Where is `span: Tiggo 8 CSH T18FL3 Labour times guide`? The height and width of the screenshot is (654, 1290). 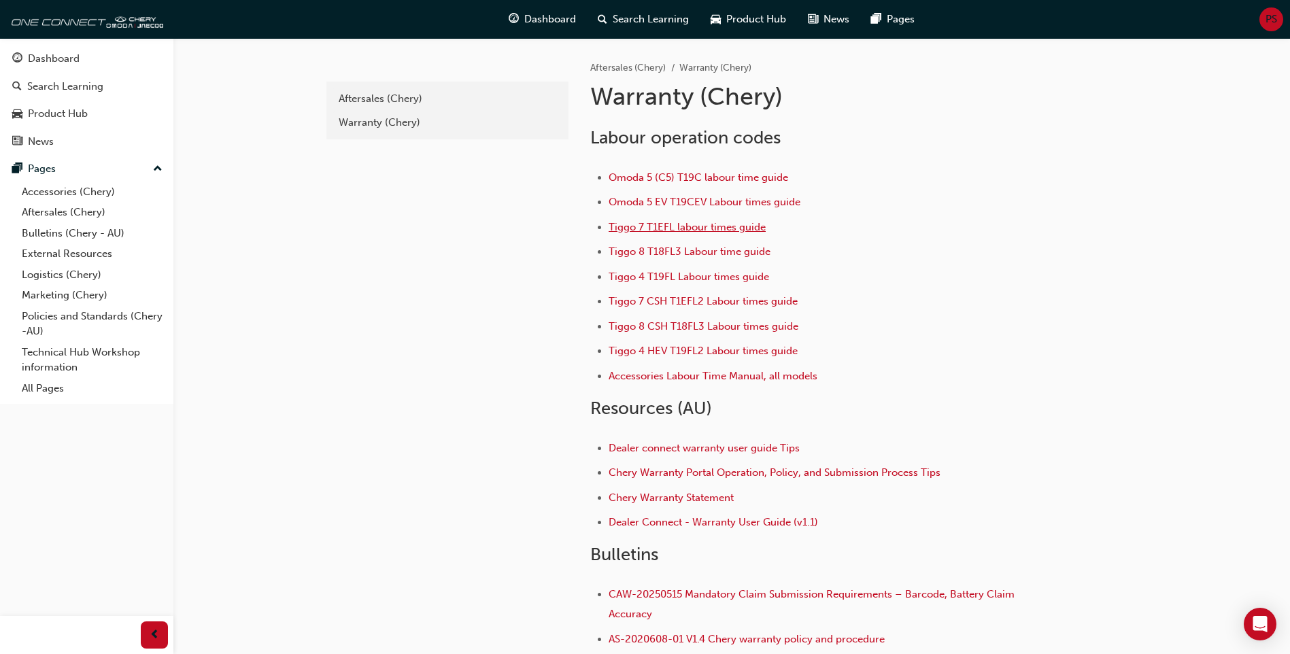 span: Tiggo 8 CSH T18FL3 Labour times guide is located at coordinates (703, 327).